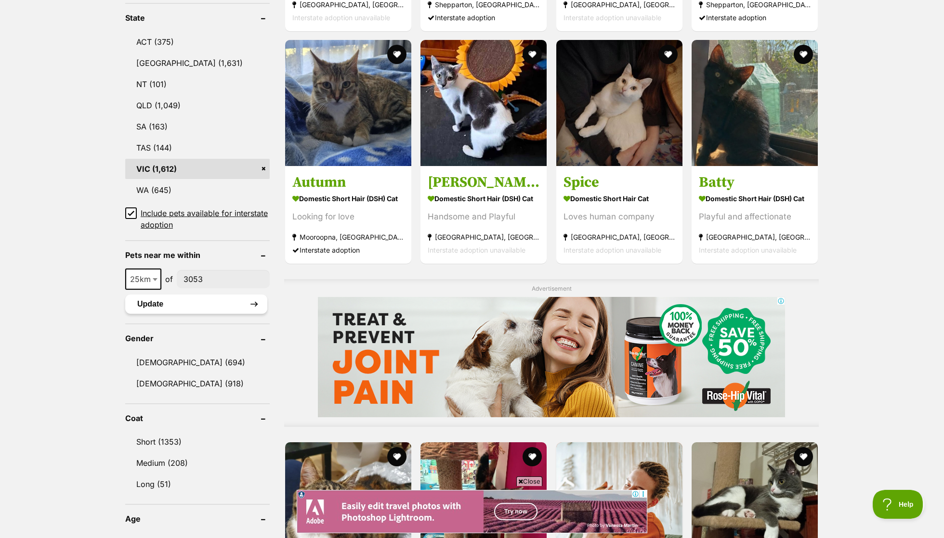  Describe the element at coordinates (348, 103) in the screenshot. I see `img: Autumn - Domestic Short Hair (DSH) Cat` at that location.